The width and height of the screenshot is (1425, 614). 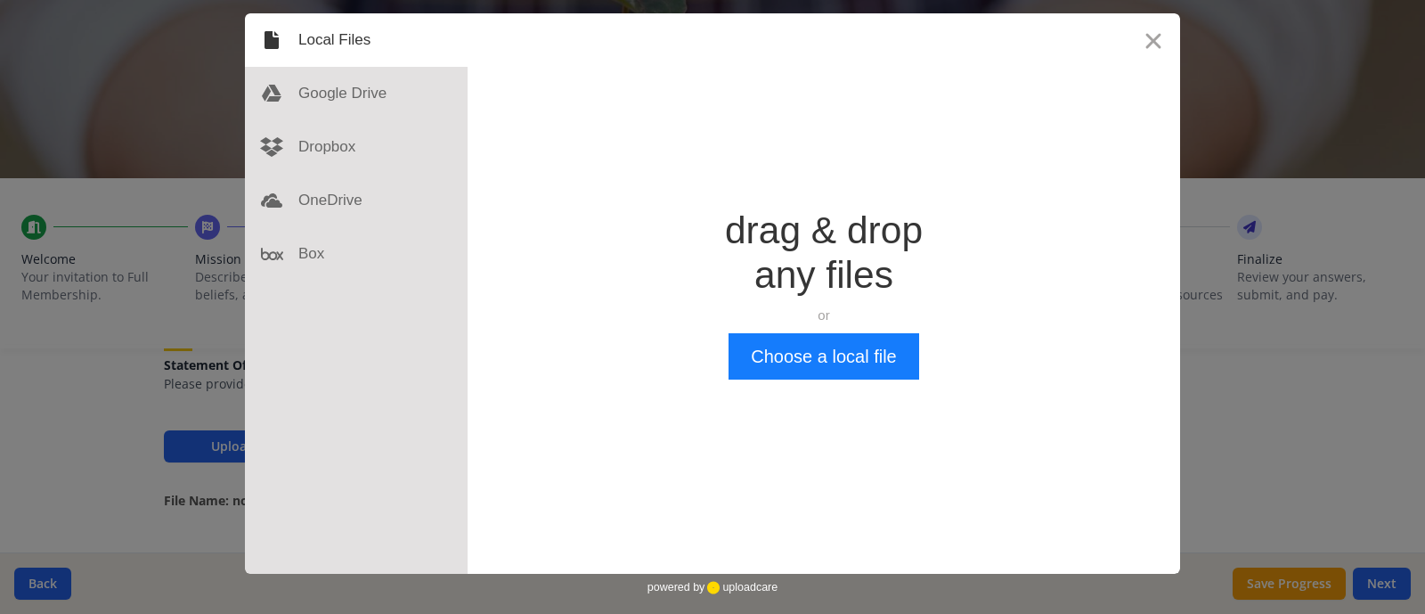 I want to click on button: Close, so click(x=1154, y=40).